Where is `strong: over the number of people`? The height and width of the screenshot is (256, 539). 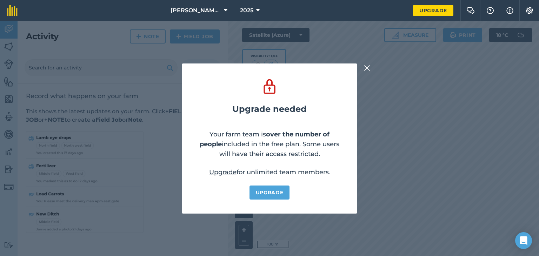 strong: over the number of people is located at coordinates (265, 139).